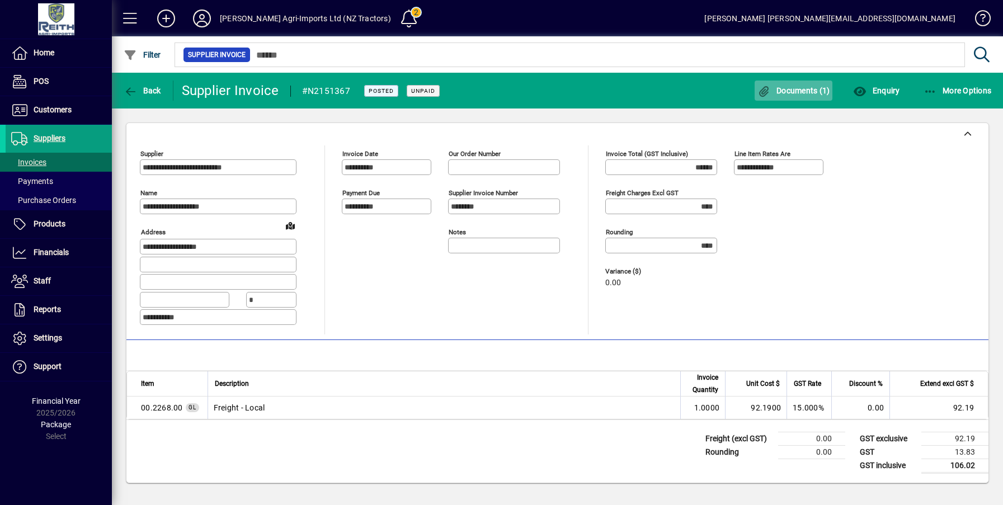 The image size is (1003, 505). Describe the element at coordinates (866, 384) in the screenshot. I see `span: Discount %` at that location.